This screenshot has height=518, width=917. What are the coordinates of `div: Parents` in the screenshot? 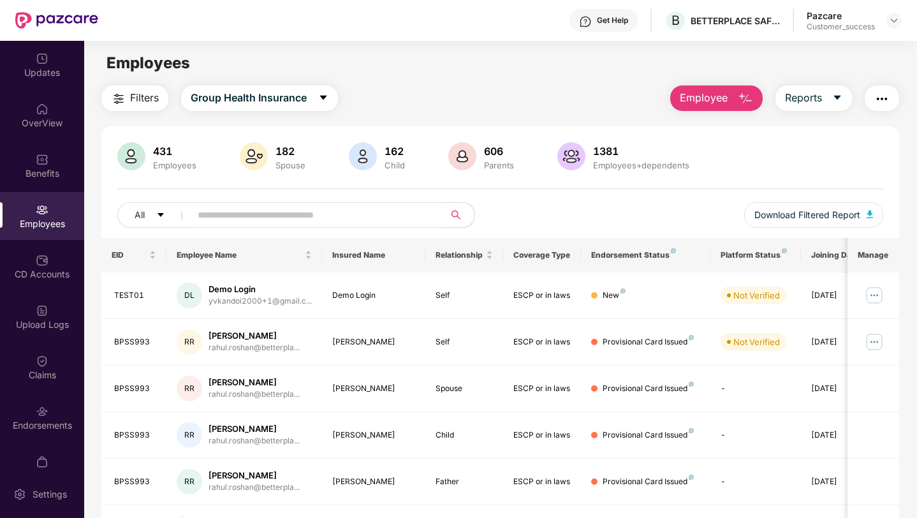 It's located at (499, 165).